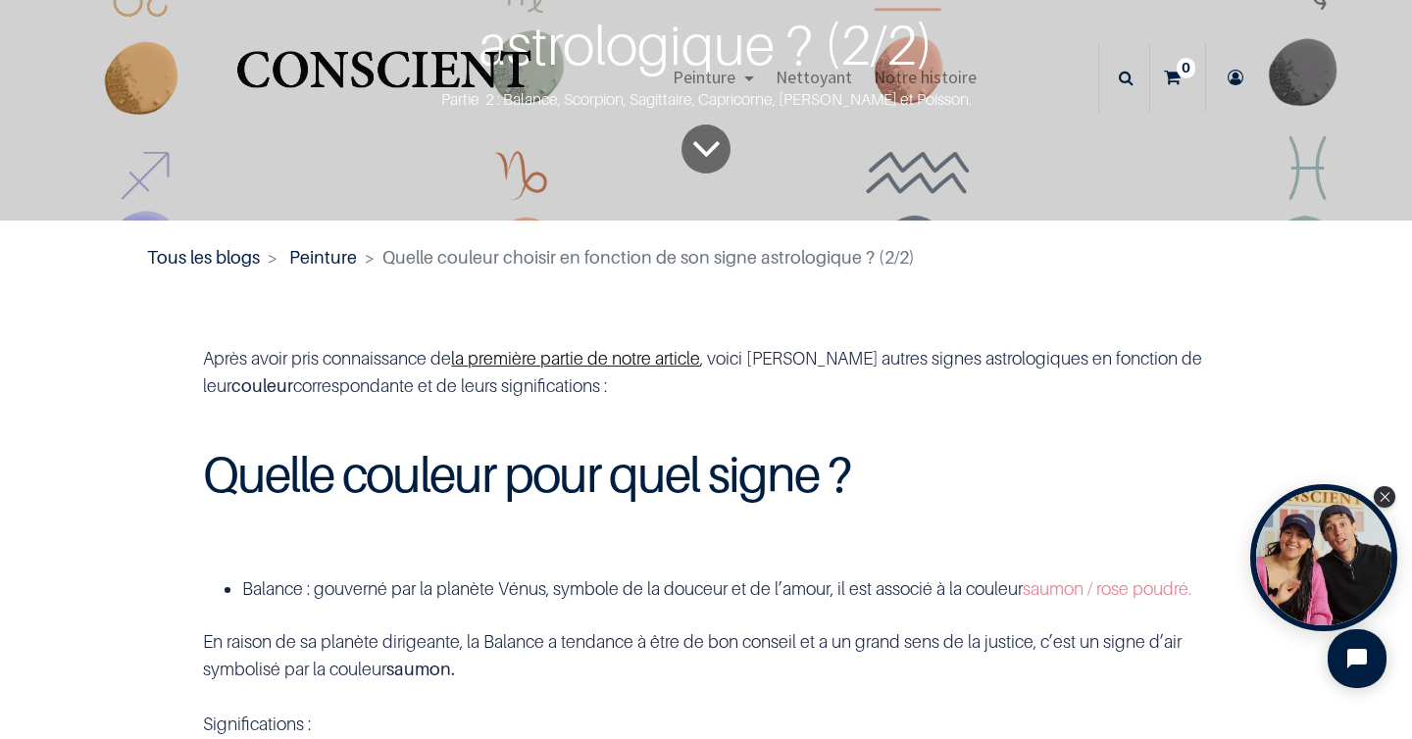 This screenshot has height=739, width=1412. Describe the element at coordinates (383, 77) in the screenshot. I see `span: Logo of Conscient` at that location.